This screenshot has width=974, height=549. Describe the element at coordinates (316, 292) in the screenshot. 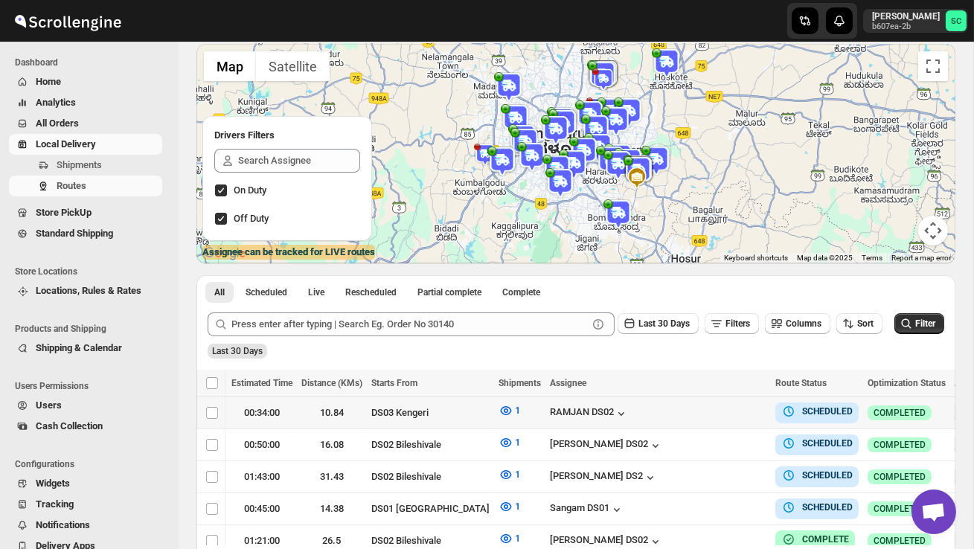

I see `span: Live` at that location.